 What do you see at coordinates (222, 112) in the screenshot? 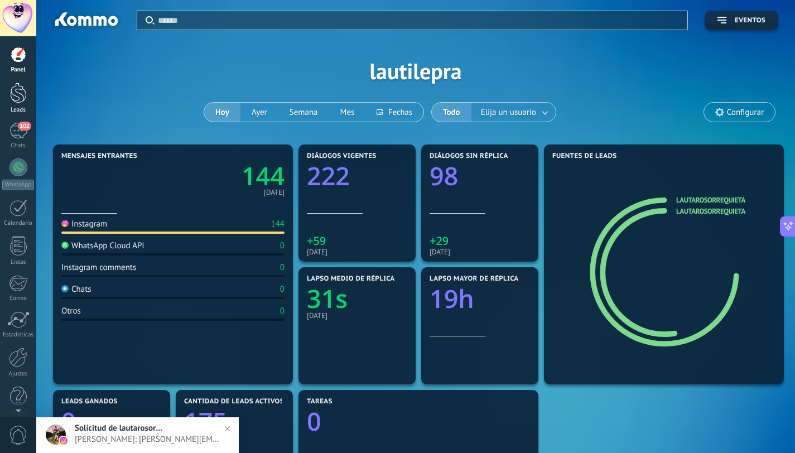
I see `button: Hoy` at bounding box center [222, 112].